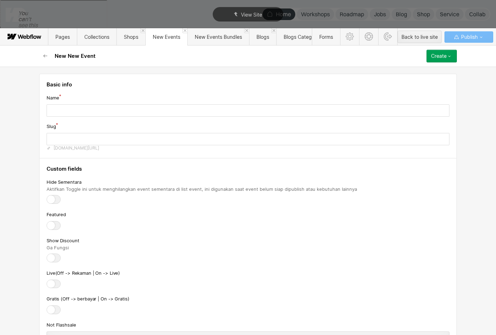  Describe the element at coordinates (53, 98) in the screenshot. I see `span: Name` at that location.